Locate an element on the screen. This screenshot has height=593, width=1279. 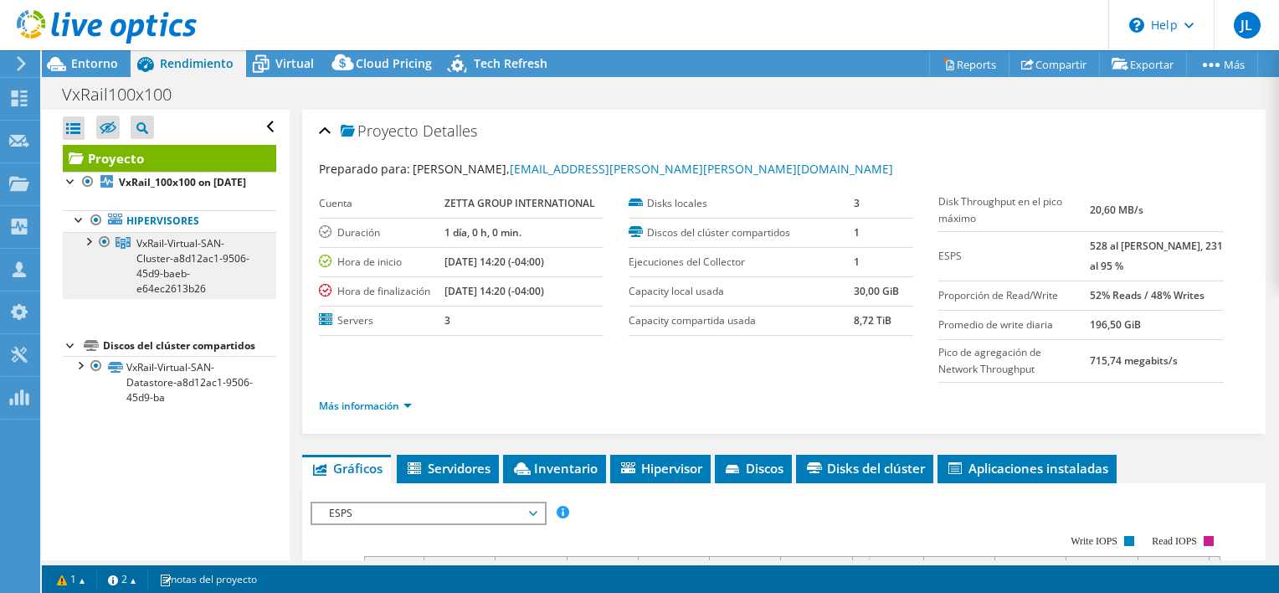
b: 1 día, 0 h, 0 min. is located at coordinates (483, 232).